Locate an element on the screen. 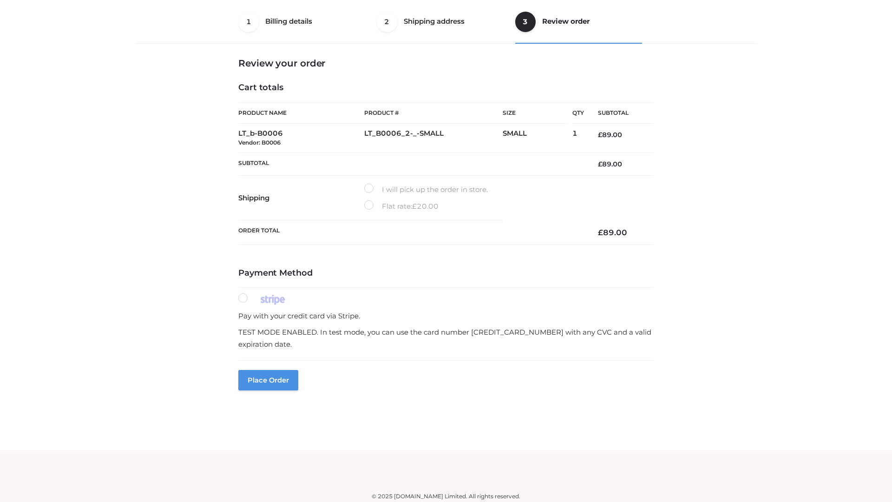 The width and height of the screenshot is (892, 502). small: Vendor: B0006 is located at coordinates (259, 142).